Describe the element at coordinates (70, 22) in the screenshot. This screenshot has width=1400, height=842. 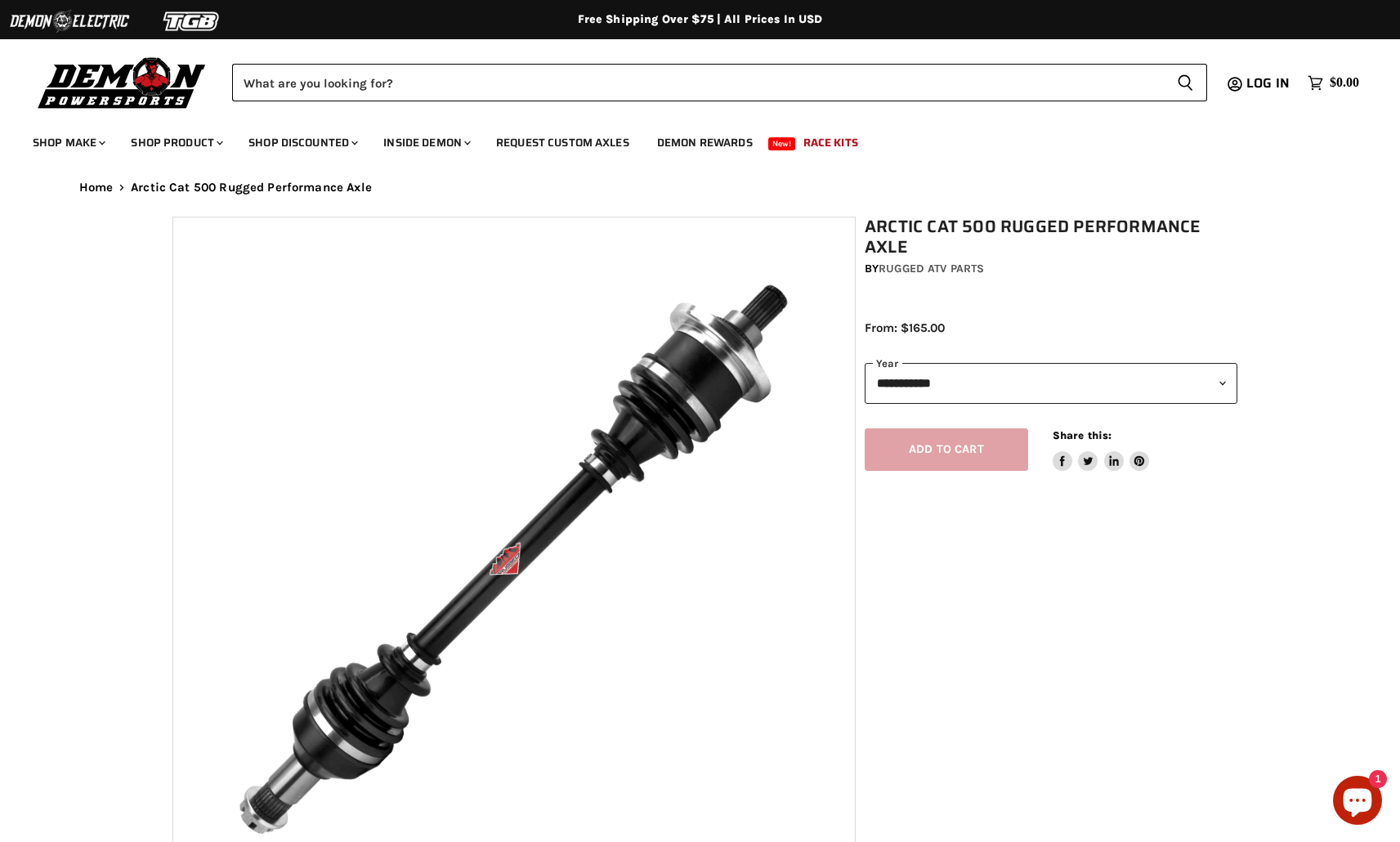
I see `img: Demon Electric Logo 2` at that location.